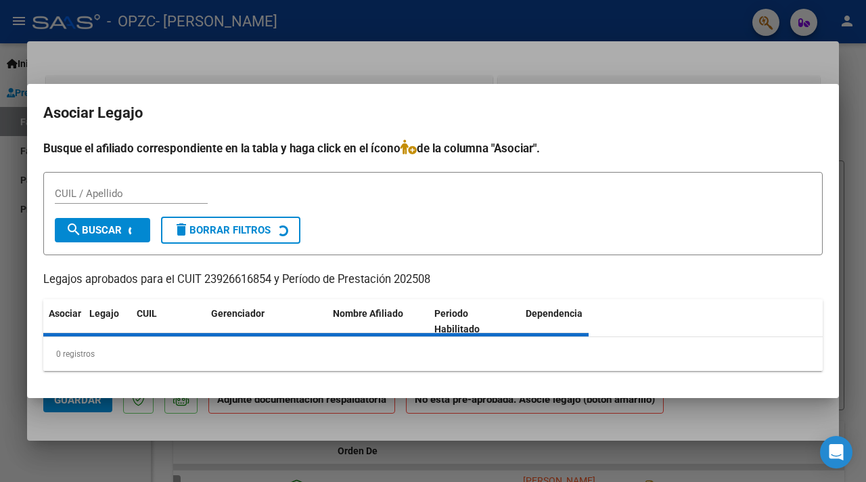  What do you see at coordinates (368, 313) in the screenshot?
I see `span: Nombre Afiliado` at bounding box center [368, 313].